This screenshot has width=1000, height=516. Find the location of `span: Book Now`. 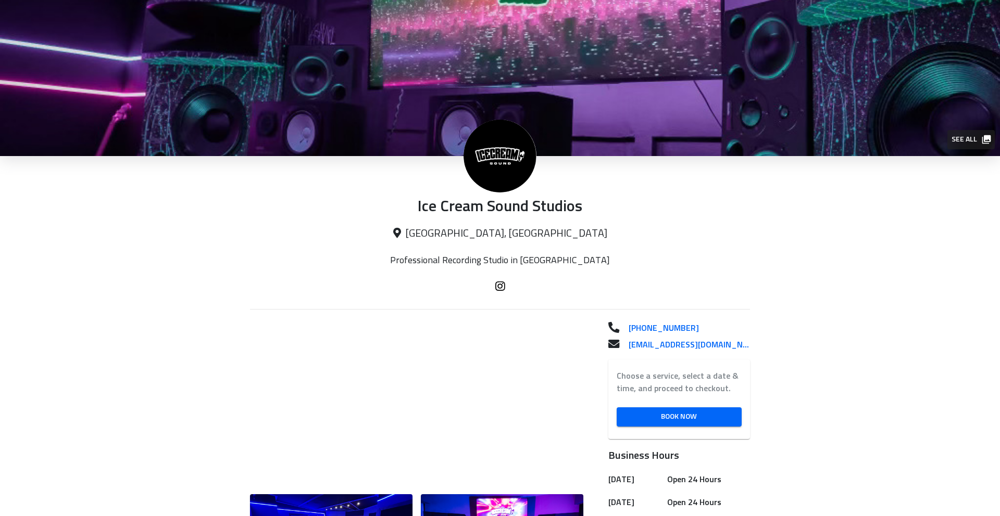

span: Book Now is located at coordinates (679, 417).